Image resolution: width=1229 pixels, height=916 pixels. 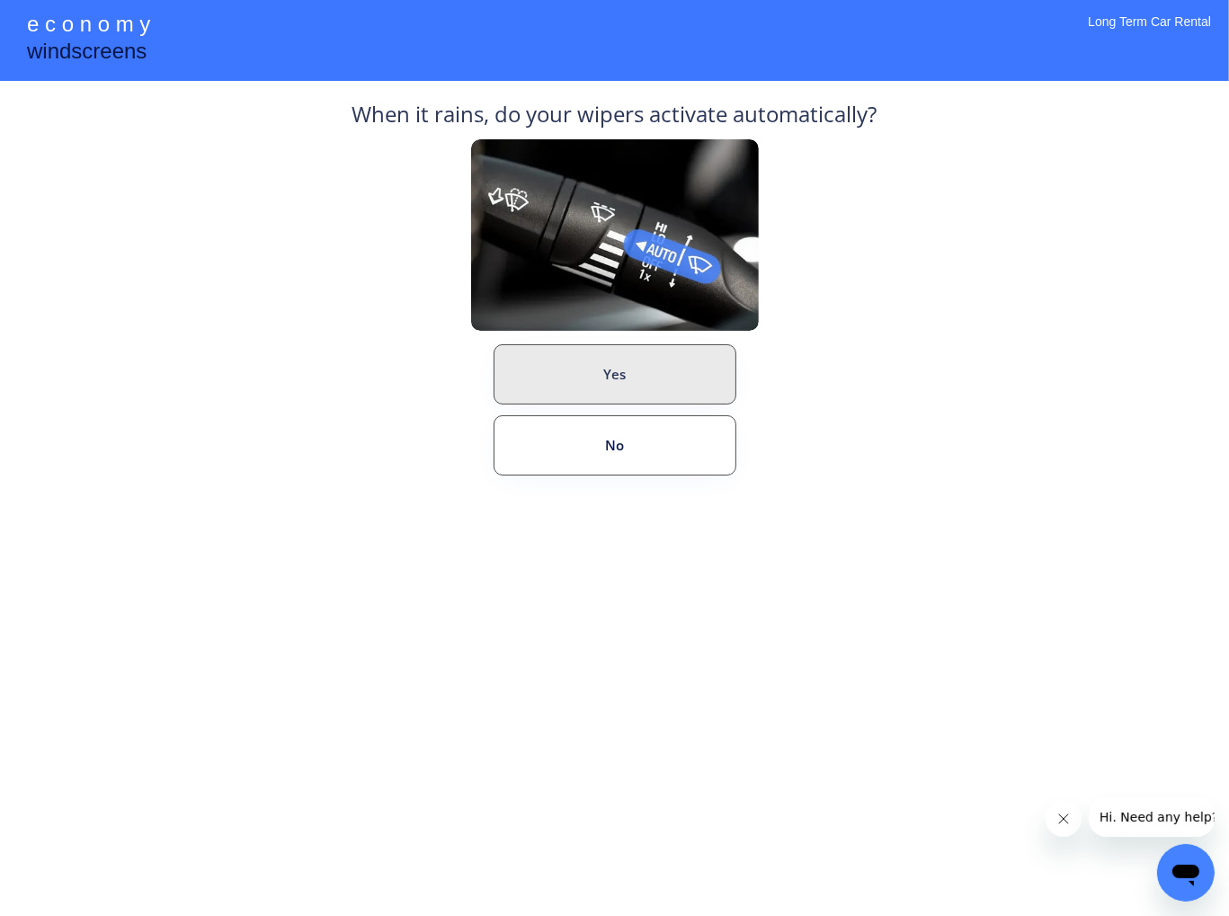 What do you see at coordinates (615, 374) in the screenshot?
I see `button: Yes` at bounding box center [615, 374].